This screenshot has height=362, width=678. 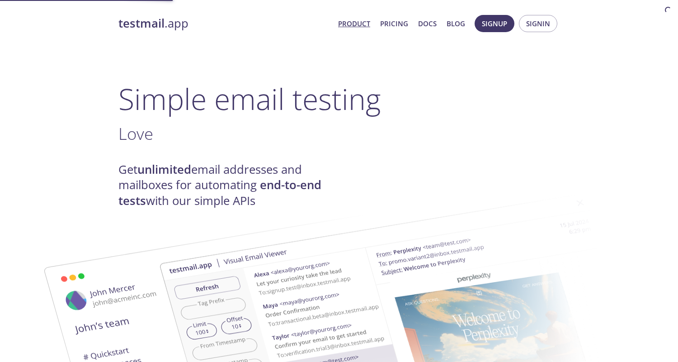 I want to click on h1: Simple email testing, so click(x=339, y=99).